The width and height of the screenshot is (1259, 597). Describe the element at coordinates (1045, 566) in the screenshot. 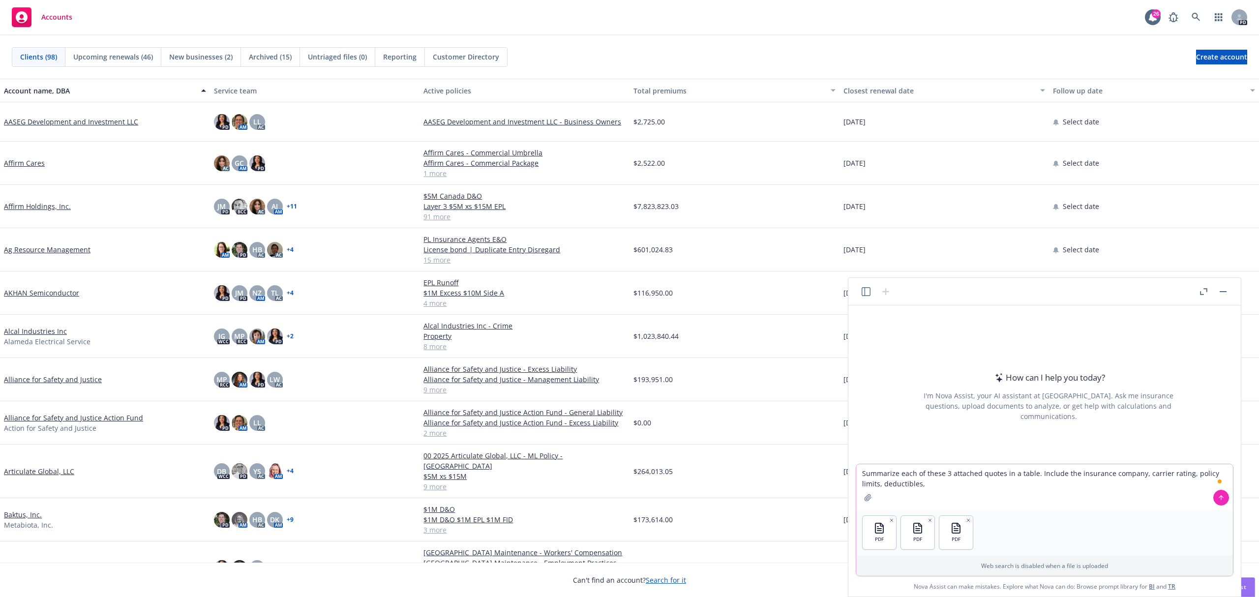

I see `p: Web search is disabled when a file is uploaded` at that location.